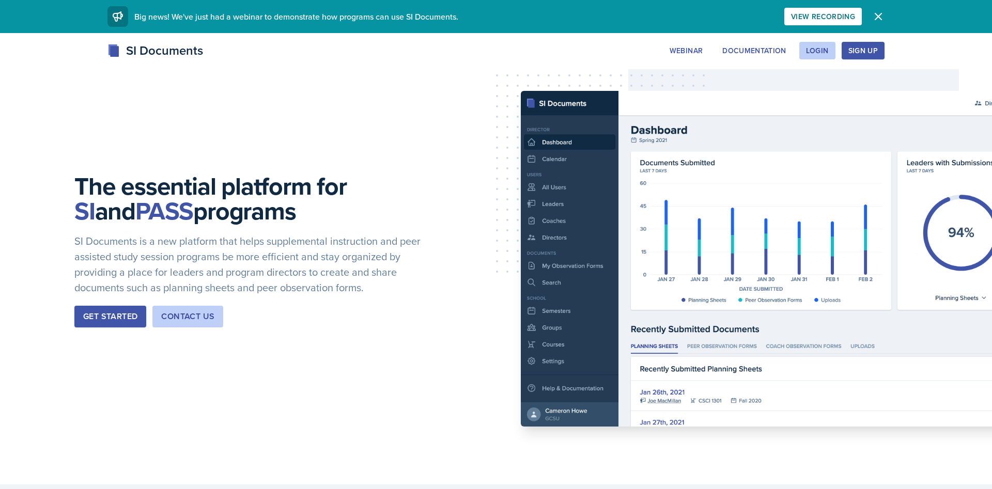 Image resolution: width=992 pixels, height=489 pixels. I want to click on div: Webinar, so click(686, 51).